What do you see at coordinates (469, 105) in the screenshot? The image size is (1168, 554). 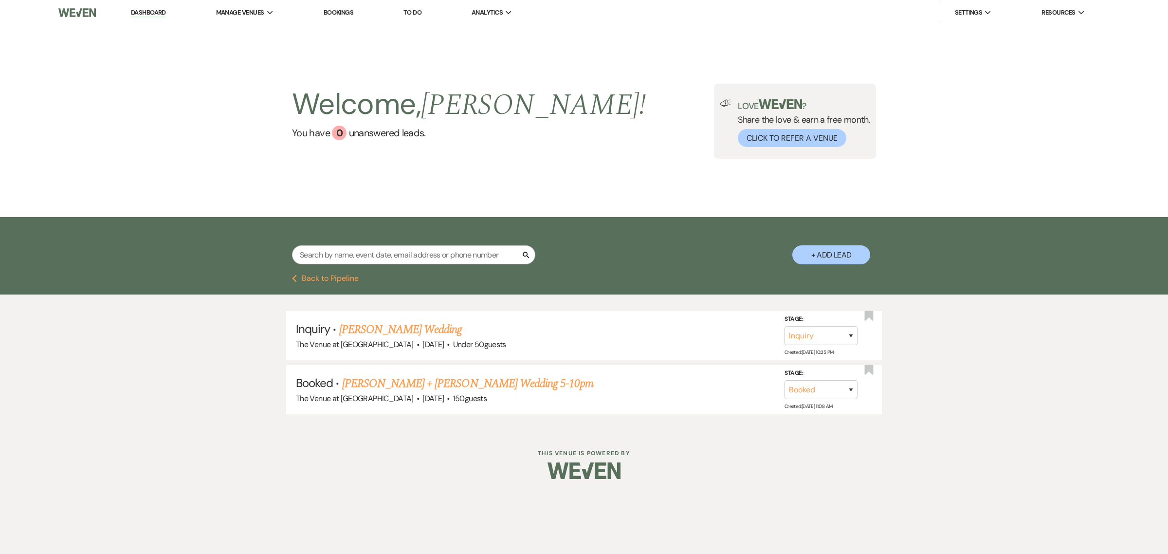 I see `h2: Welcome,` at bounding box center [469, 105].